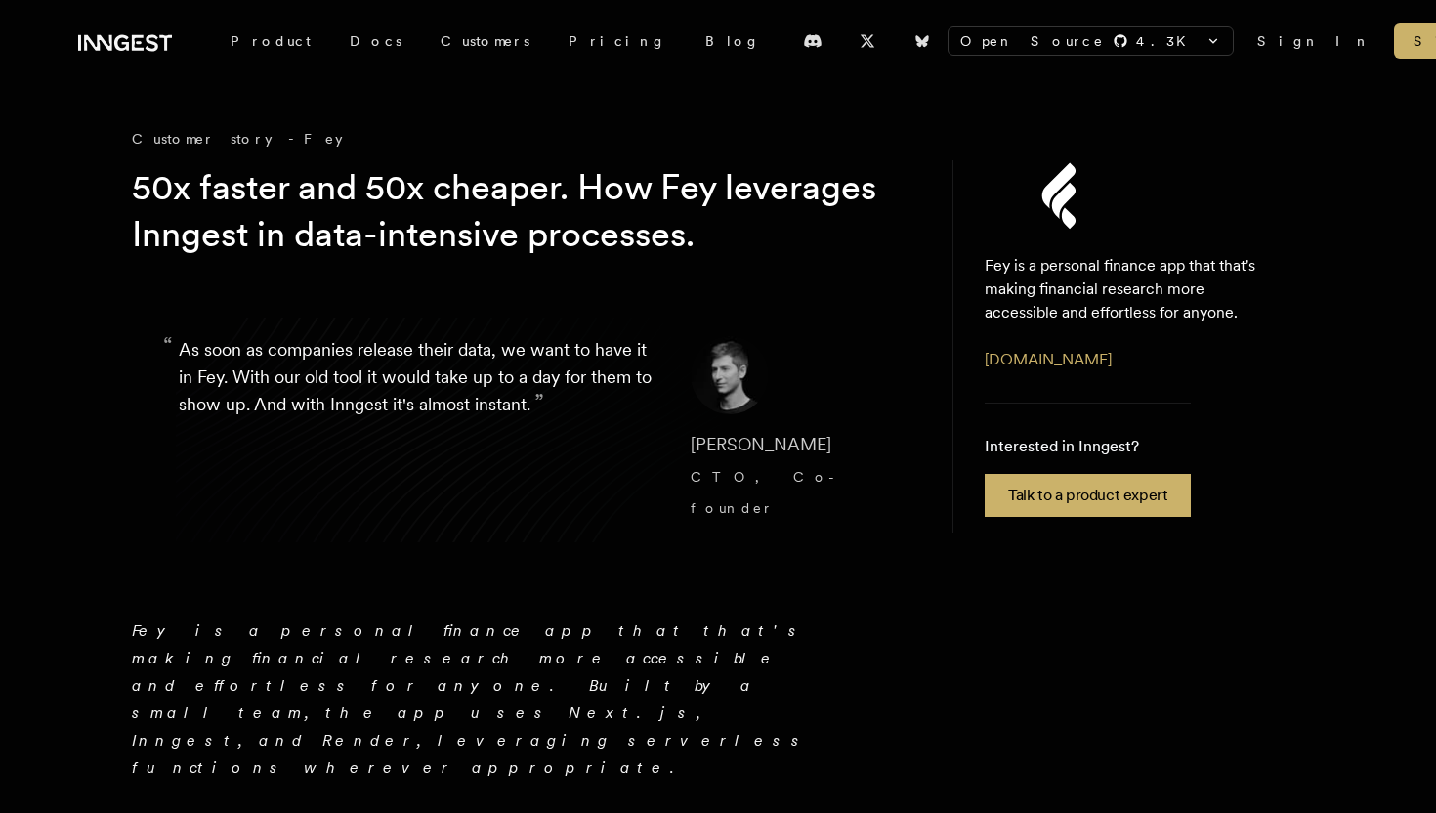 The height and width of the screenshot is (813, 1436). What do you see at coordinates (922, 41) in the screenshot?
I see `a: Bluesky` at bounding box center [922, 41].